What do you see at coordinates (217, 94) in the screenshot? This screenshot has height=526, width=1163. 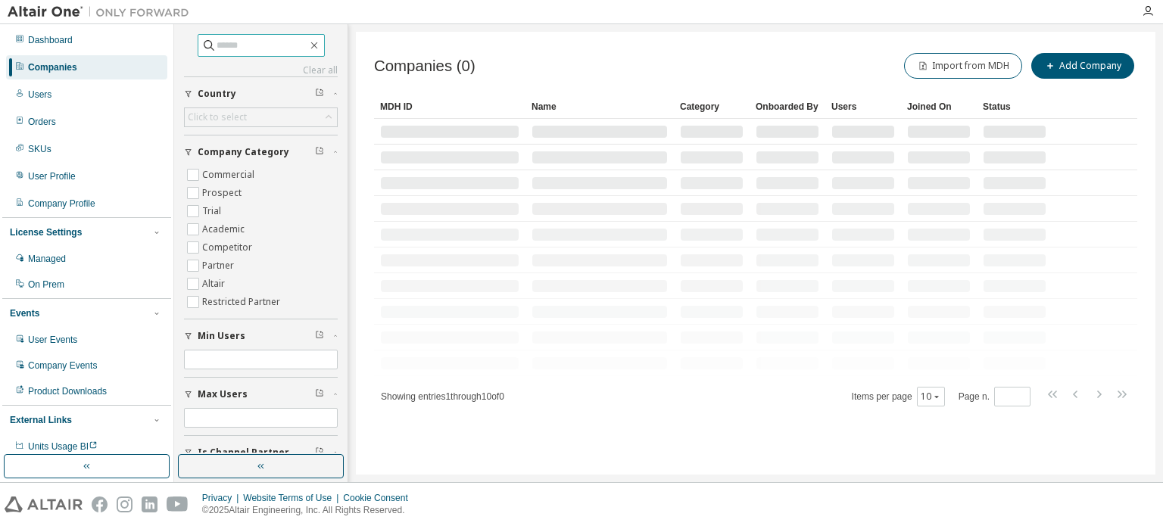 I see `span: Country` at bounding box center [217, 94].